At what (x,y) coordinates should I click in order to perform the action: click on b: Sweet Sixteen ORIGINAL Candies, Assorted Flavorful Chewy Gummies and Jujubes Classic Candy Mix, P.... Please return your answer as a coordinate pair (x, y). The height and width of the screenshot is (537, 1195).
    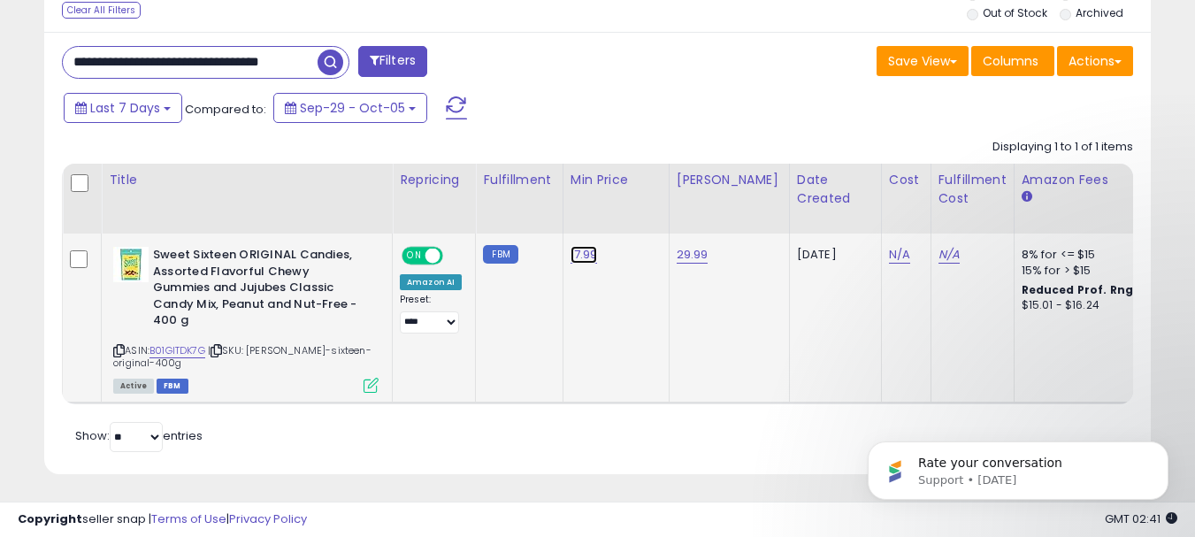
    Looking at the image, I should click on (260, 290).